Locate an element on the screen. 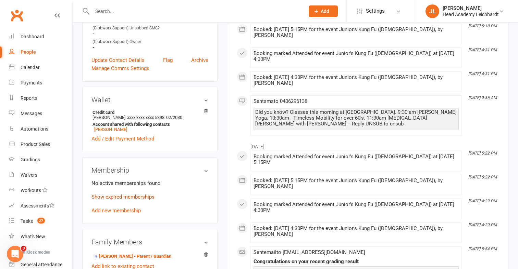  a: Calendar is located at coordinates (40, 67).